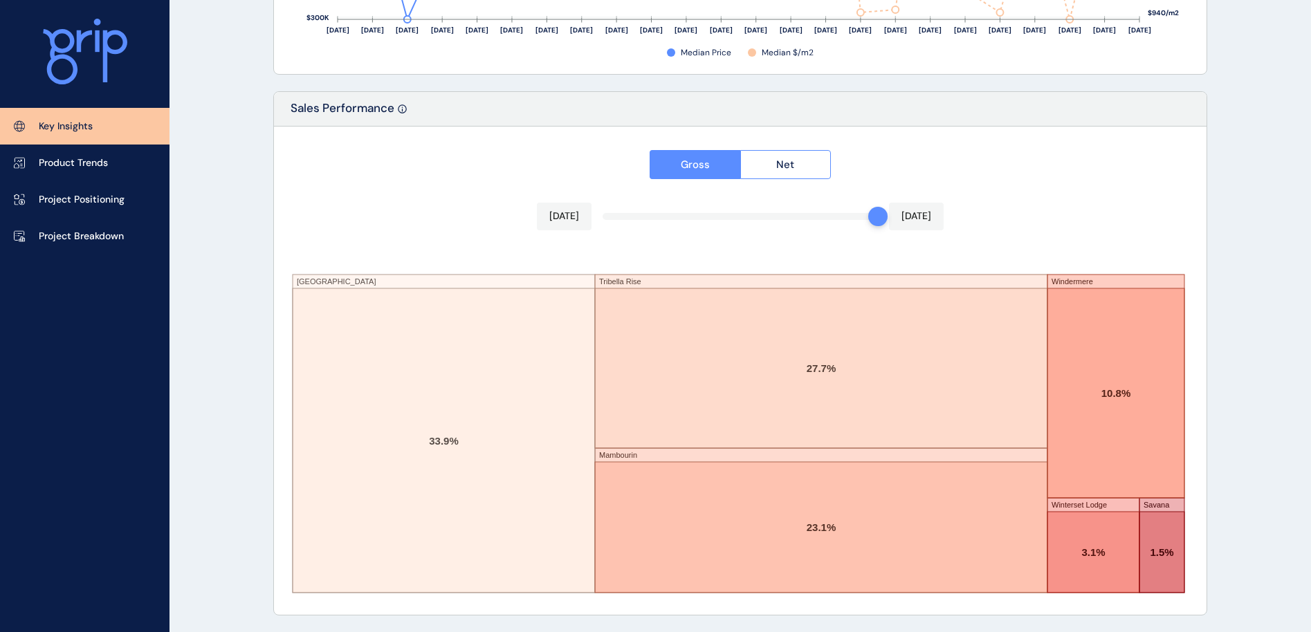  I want to click on p: Sales Performance, so click(342, 113).